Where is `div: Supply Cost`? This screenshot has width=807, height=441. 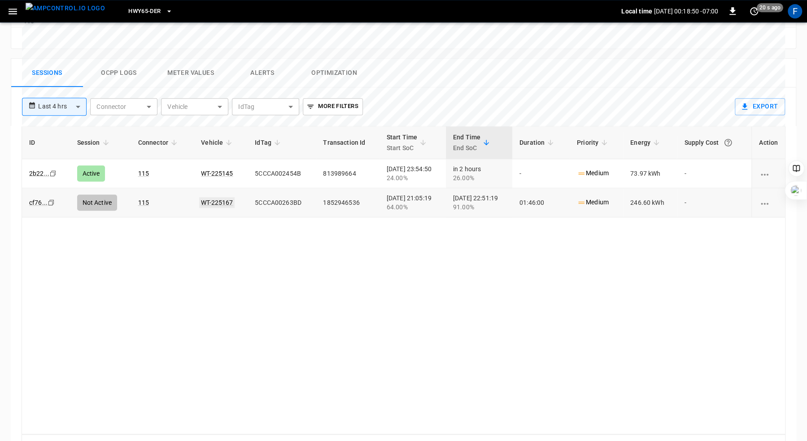
div: Supply Cost is located at coordinates (714, 143).